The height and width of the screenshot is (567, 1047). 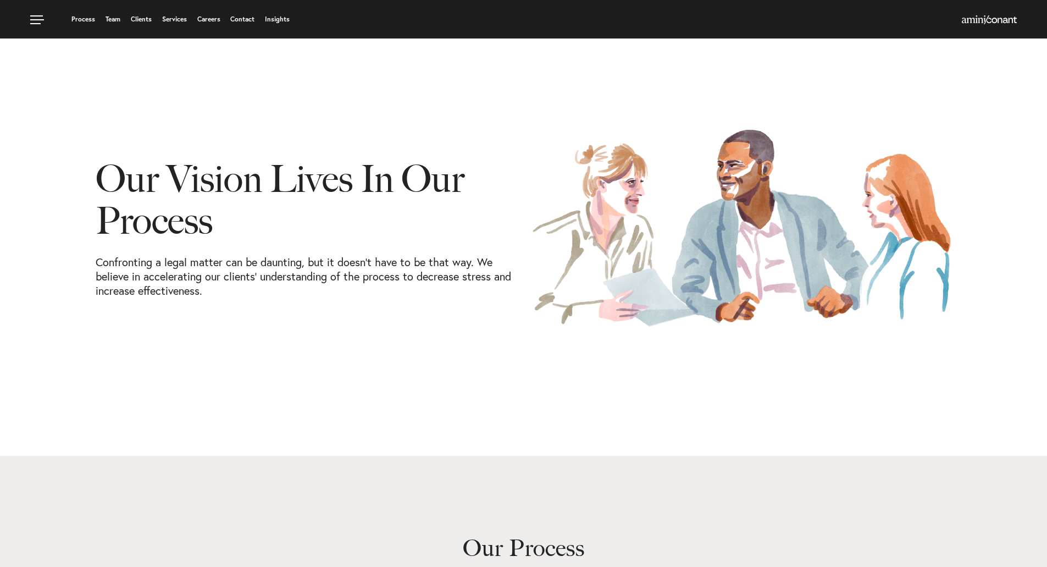 I want to click on p: Confronting a legal matter can be daunting, but it doesn’t have to be that way. We believe in acc..., so click(x=306, y=276).